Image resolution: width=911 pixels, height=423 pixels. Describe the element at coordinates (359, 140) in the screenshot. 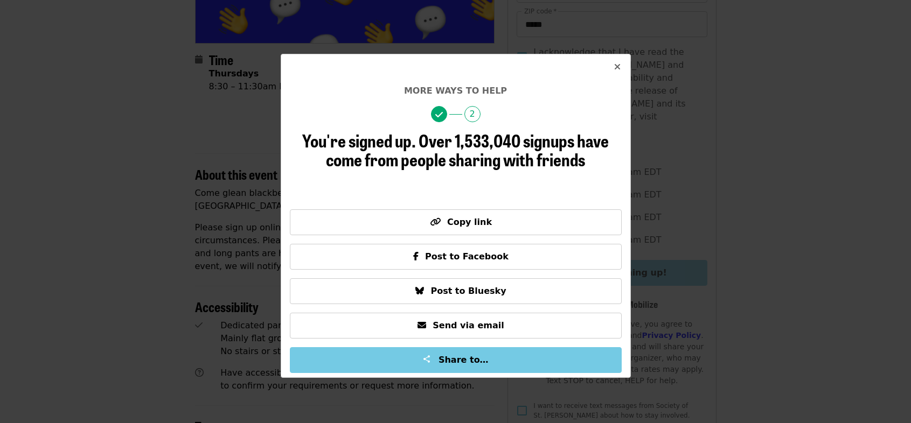

I see `span: You're signed up.` at that location.